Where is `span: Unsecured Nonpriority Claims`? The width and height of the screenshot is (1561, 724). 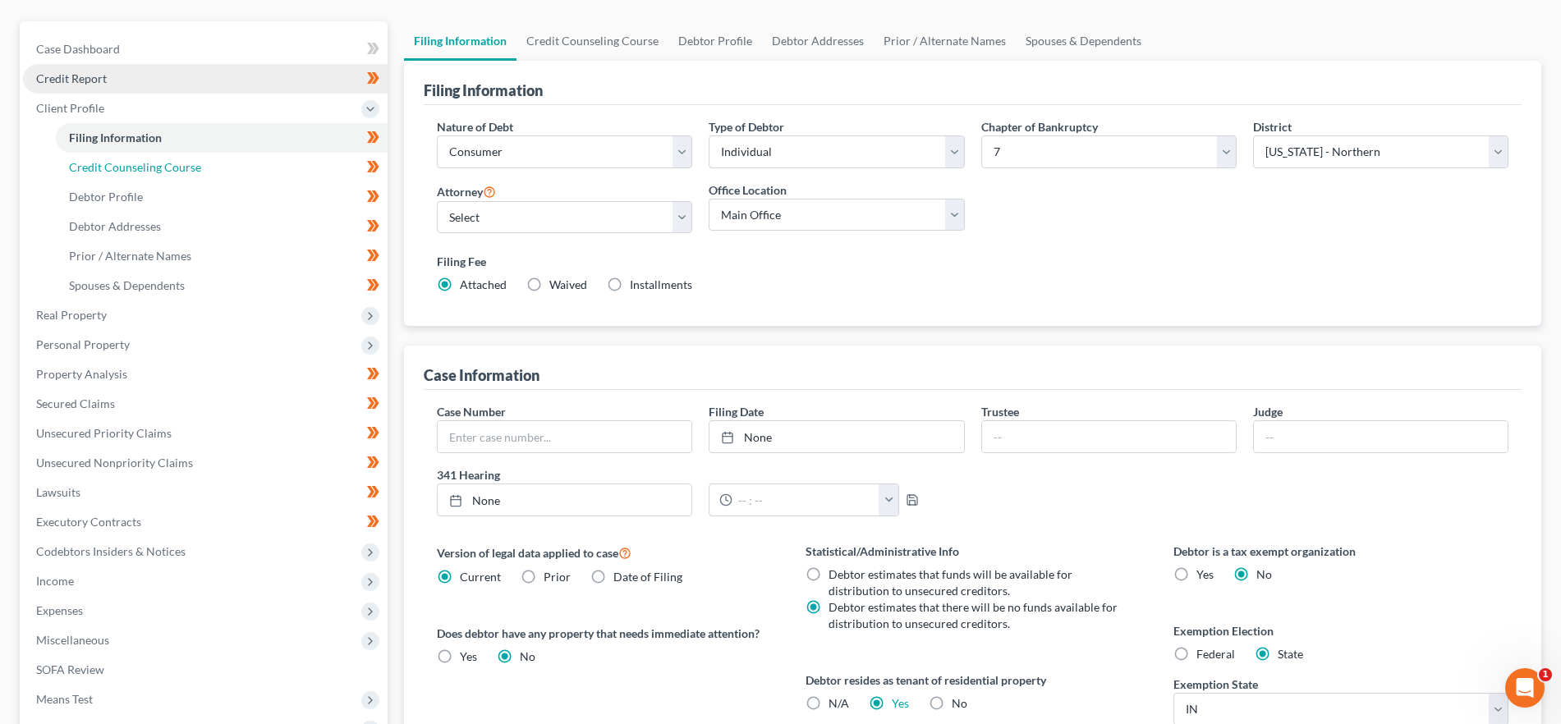
span: Unsecured Nonpriority Claims is located at coordinates (114, 462).